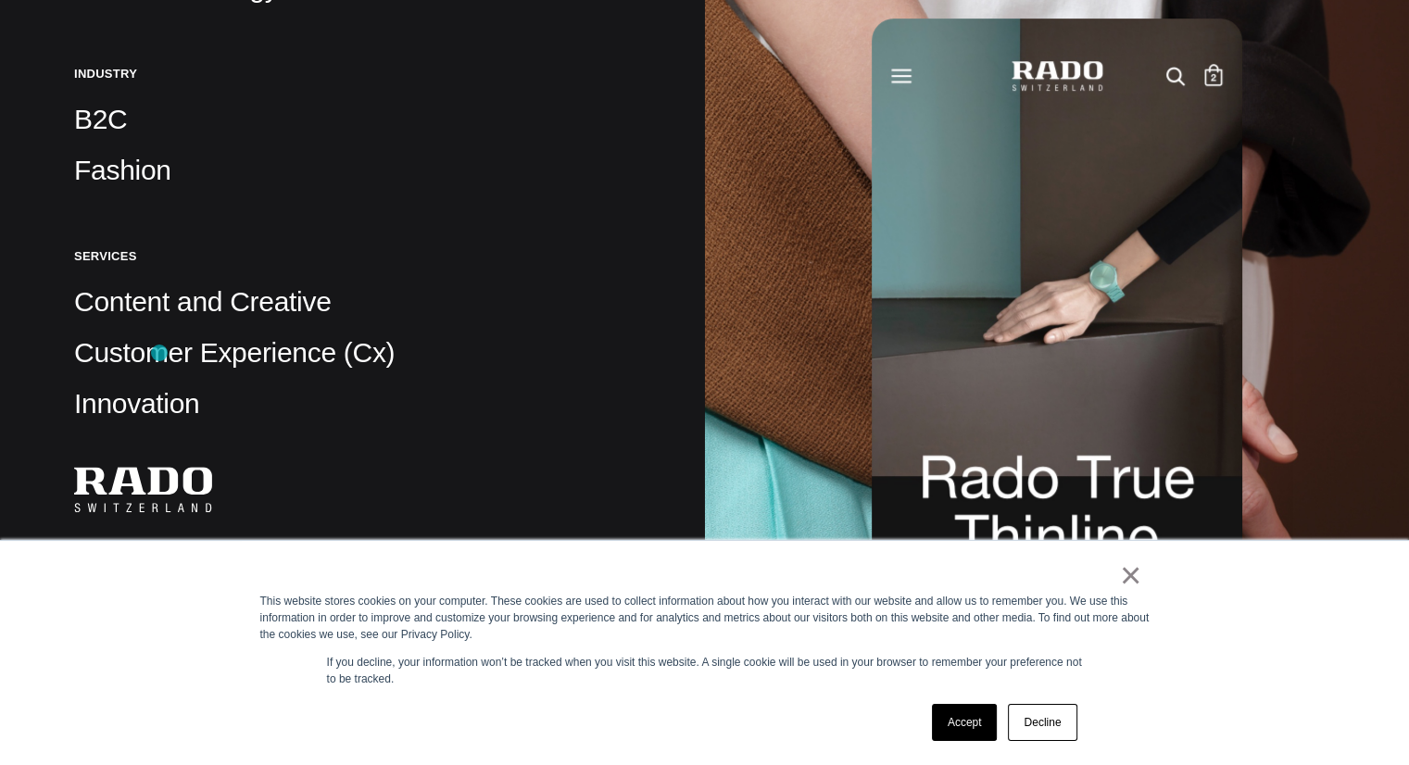 The width and height of the screenshot is (1409, 765). What do you see at coordinates (352, 353) in the screenshot?
I see `p: Customer Experience (Cx)` at bounding box center [352, 353].